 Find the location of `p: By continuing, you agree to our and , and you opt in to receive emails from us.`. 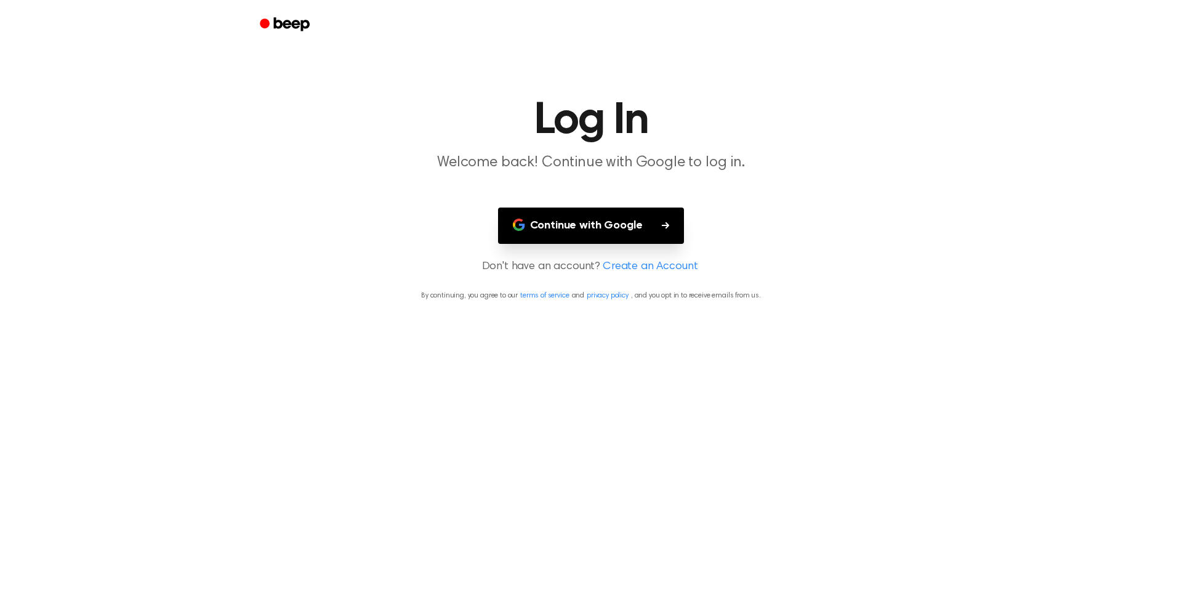

p: By continuing, you agree to our and , and you opt in to receive emails from us. is located at coordinates (591, 295).